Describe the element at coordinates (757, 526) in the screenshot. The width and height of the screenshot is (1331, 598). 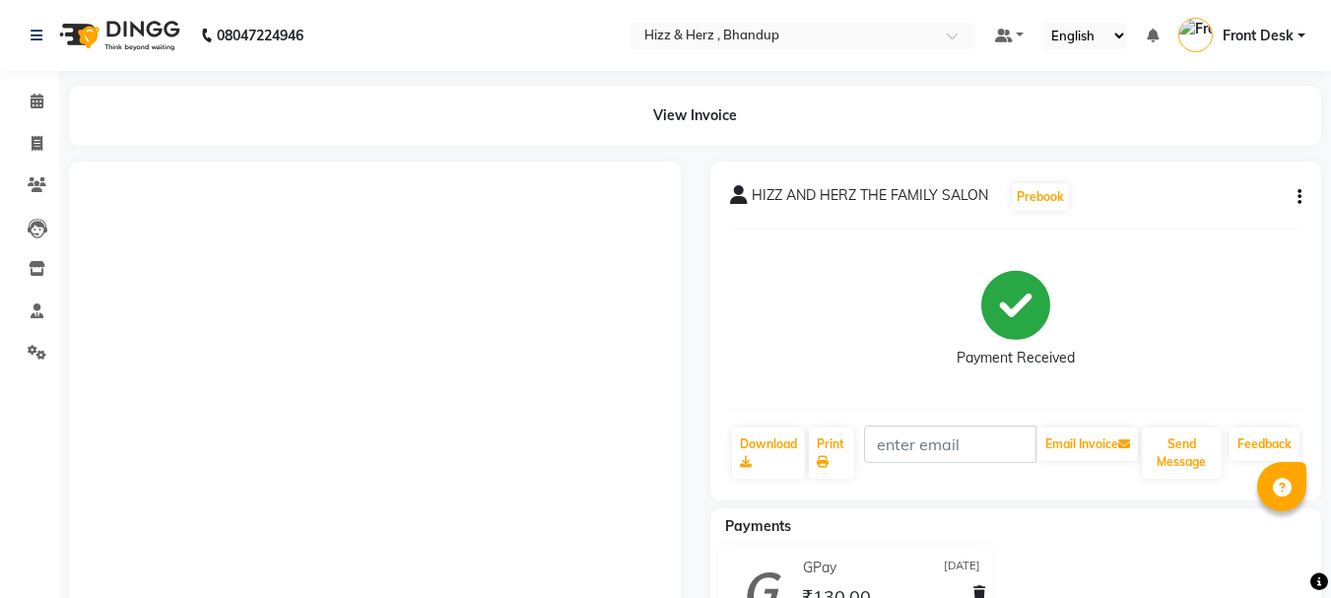
I see `span: Payments` at that location.